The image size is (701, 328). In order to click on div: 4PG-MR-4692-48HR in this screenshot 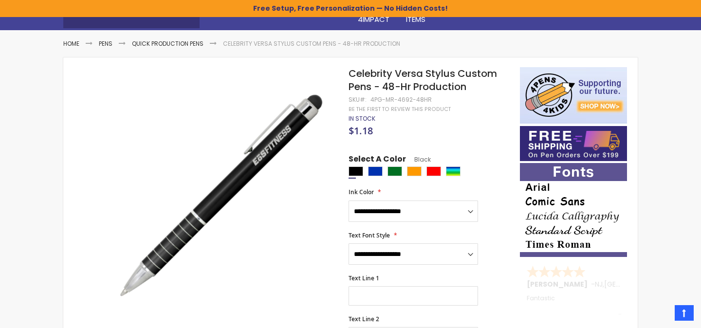, I will do `click(401, 100)`.